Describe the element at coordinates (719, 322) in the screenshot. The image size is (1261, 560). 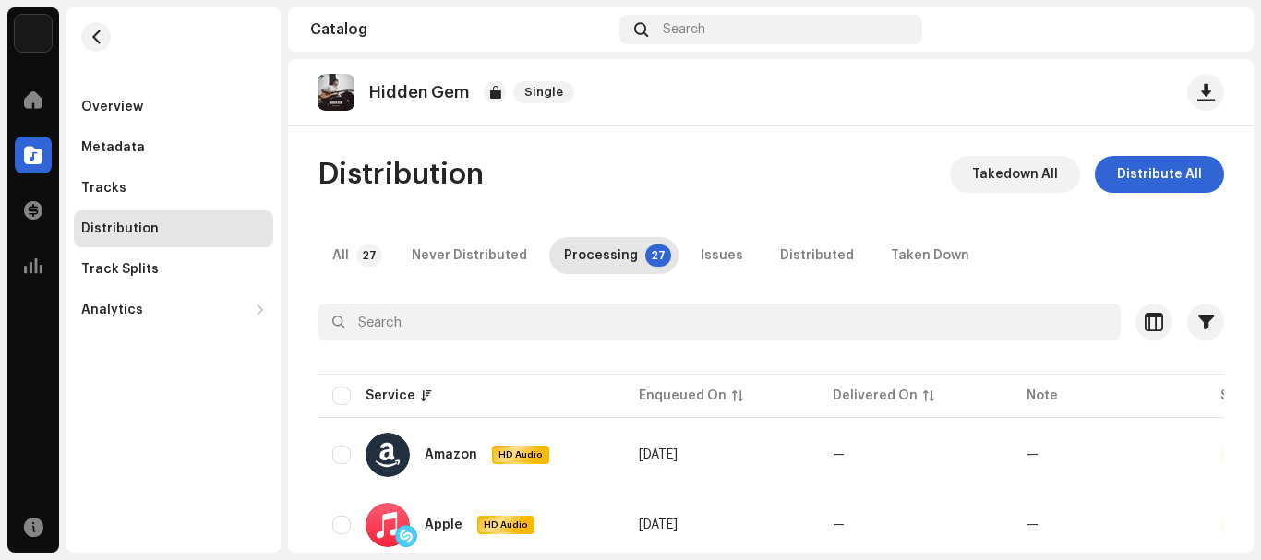
I see `input: Search` at that location.